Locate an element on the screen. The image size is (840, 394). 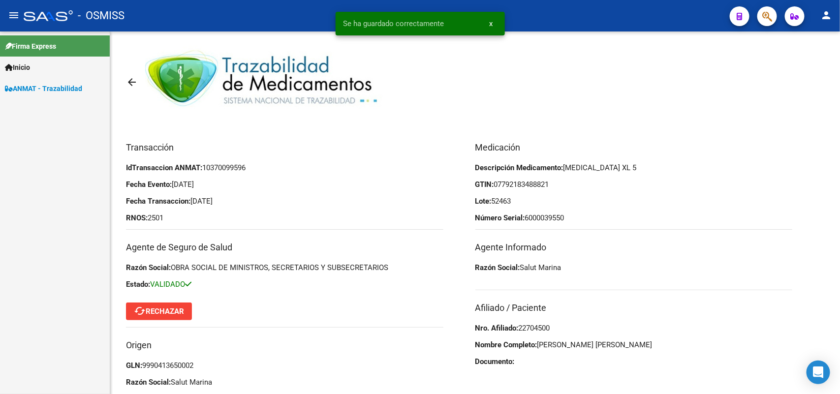
mat-icon: menu is located at coordinates (14, 15).